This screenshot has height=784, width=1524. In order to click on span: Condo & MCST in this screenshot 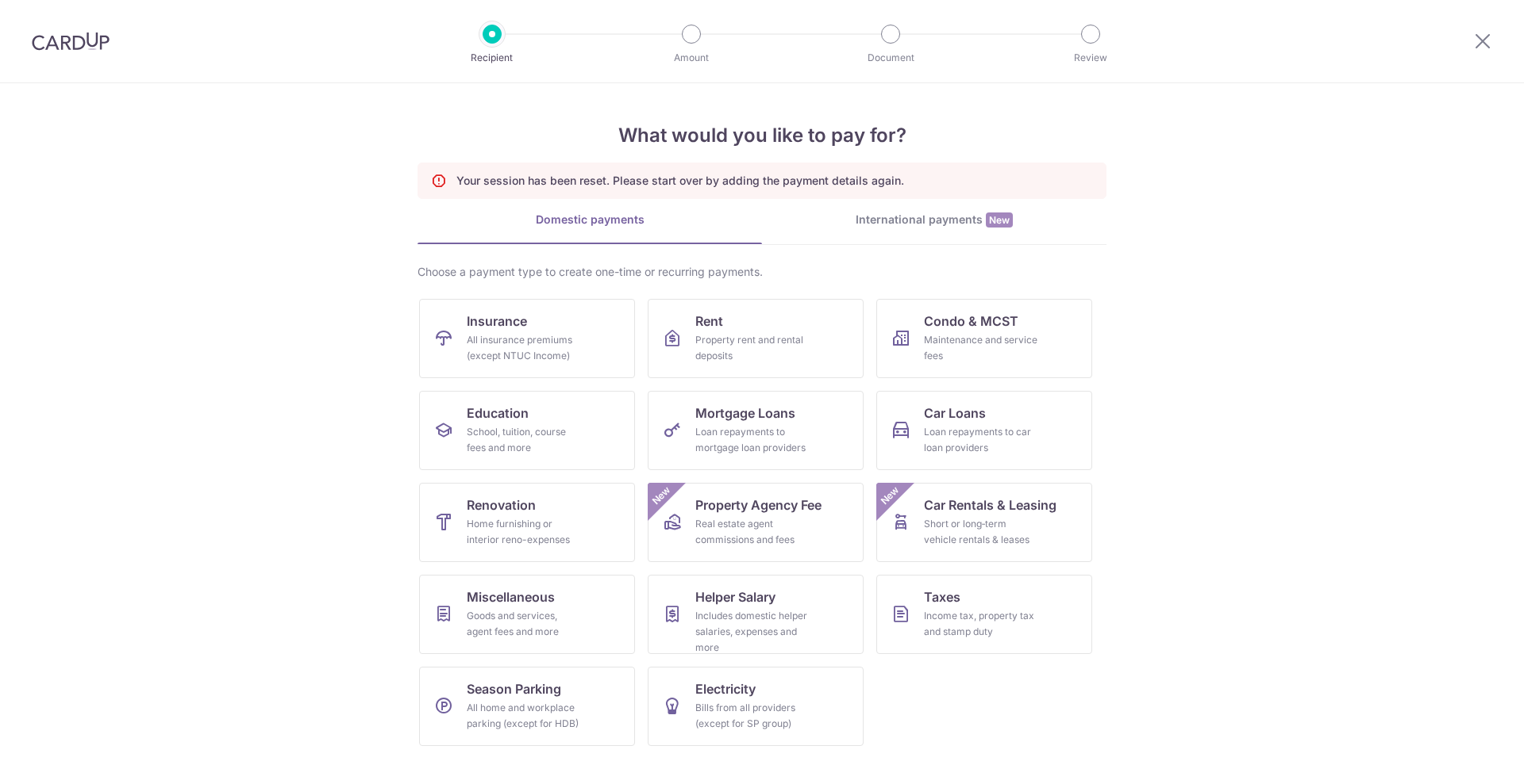, I will do `click(971, 321)`.